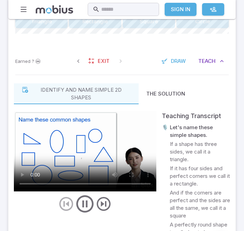 This screenshot has width=244, height=231. Describe the element at coordinates (149, 21) in the screenshot. I see `button: Square` at that location.